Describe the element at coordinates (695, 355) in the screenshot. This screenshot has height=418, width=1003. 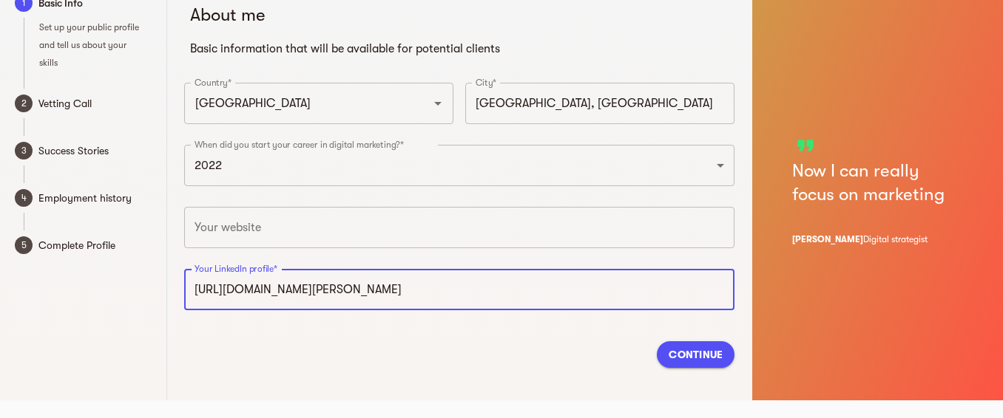
I see `span: Continue` at that location.